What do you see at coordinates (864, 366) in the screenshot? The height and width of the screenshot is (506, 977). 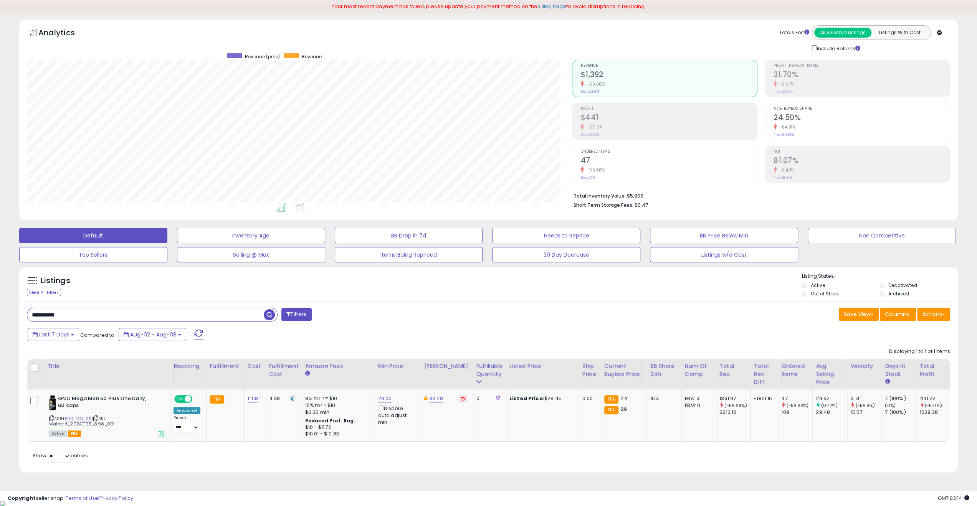 I see `div: Velocity` at bounding box center [864, 366].